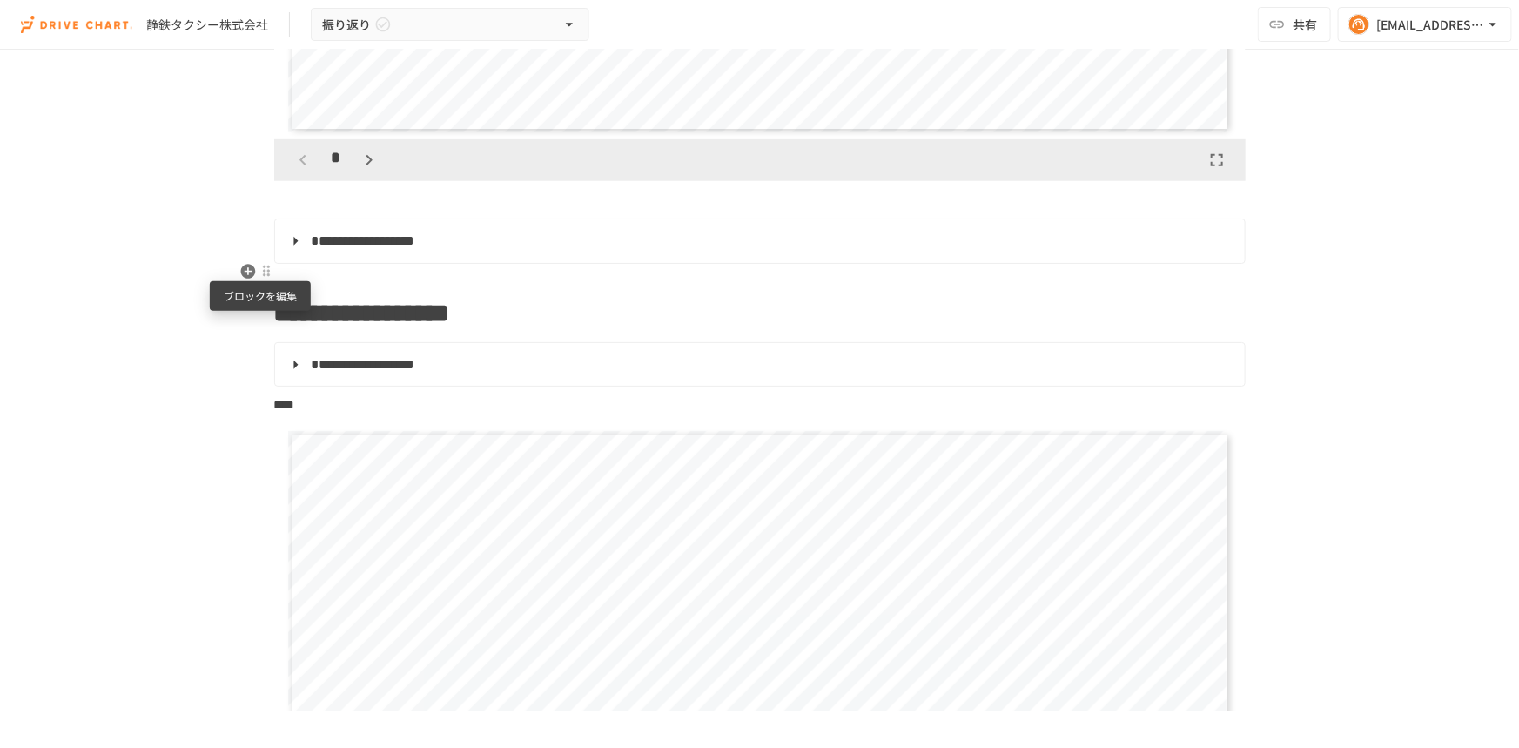 This screenshot has height=748, width=1519. I want to click on div: ブロックを編集, so click(260, 296).